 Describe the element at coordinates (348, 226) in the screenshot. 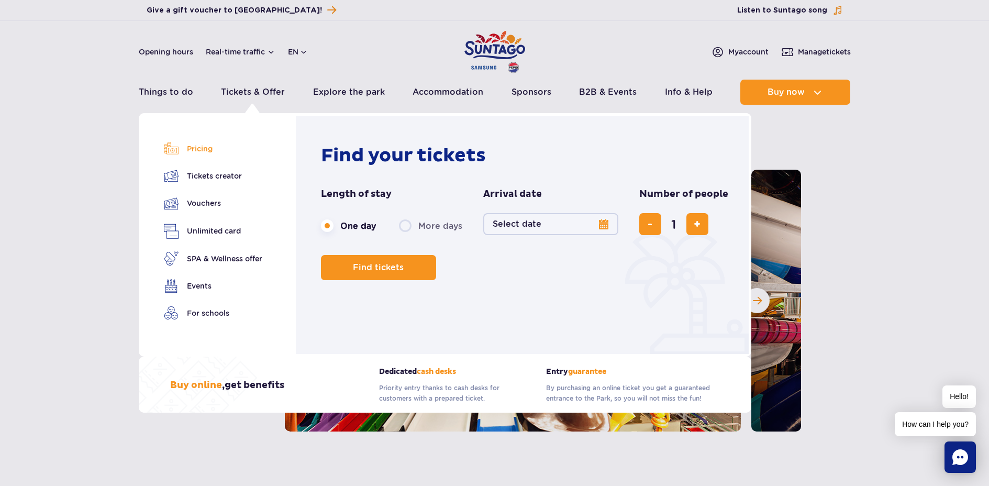

I see `label: One day` at that location.